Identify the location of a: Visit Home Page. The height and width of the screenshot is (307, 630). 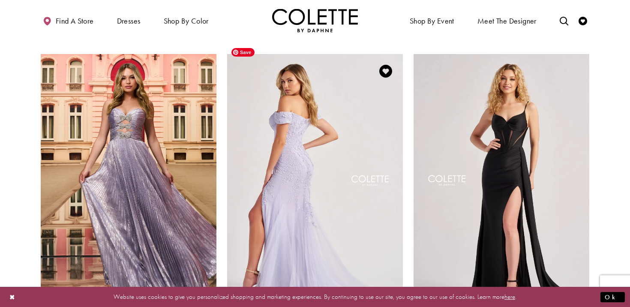
(315, 20).